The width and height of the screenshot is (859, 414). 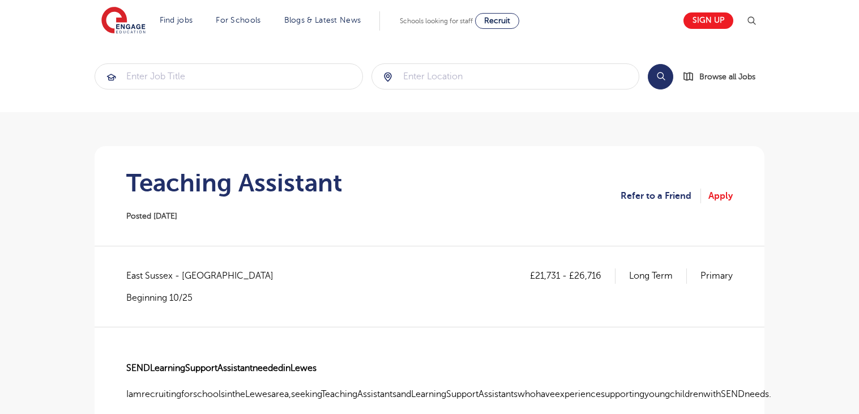 What do you see at coordinates (727, 76) in the screenshot?
I see `span: Browse all Jobs` at bounding box center [727, 76].